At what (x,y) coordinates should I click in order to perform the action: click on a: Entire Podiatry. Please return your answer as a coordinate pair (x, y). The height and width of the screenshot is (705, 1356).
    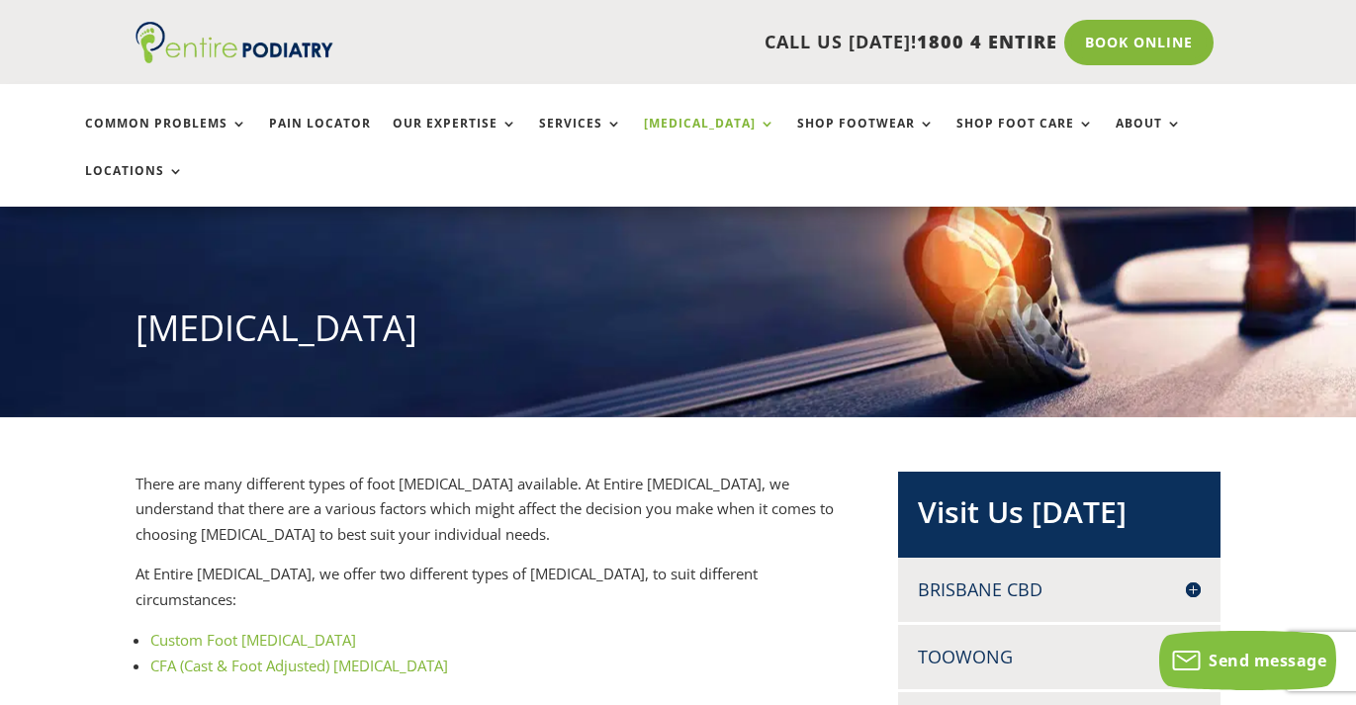
    Looking at the image, I should click on (234, 57).